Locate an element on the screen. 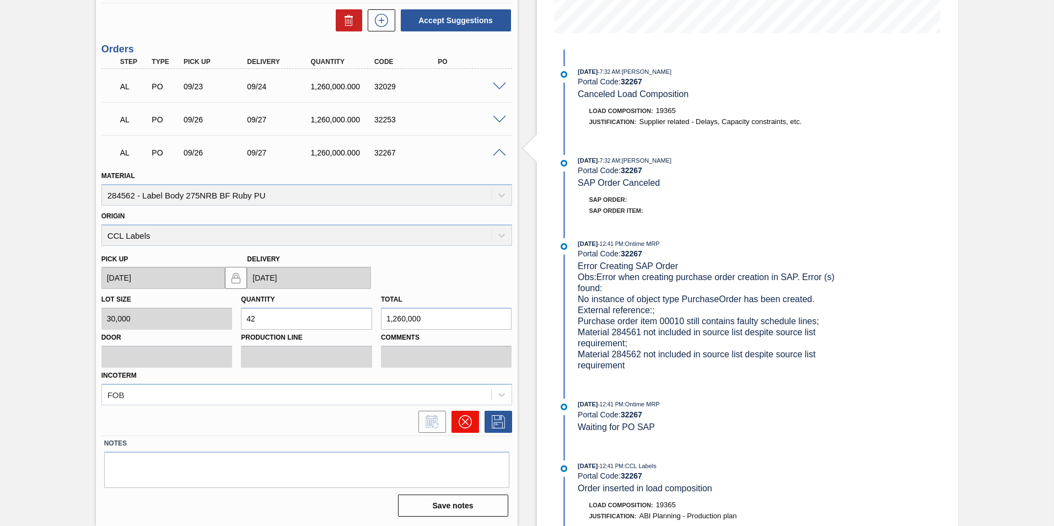  div: Save Order is located at coordinates (495, 422).